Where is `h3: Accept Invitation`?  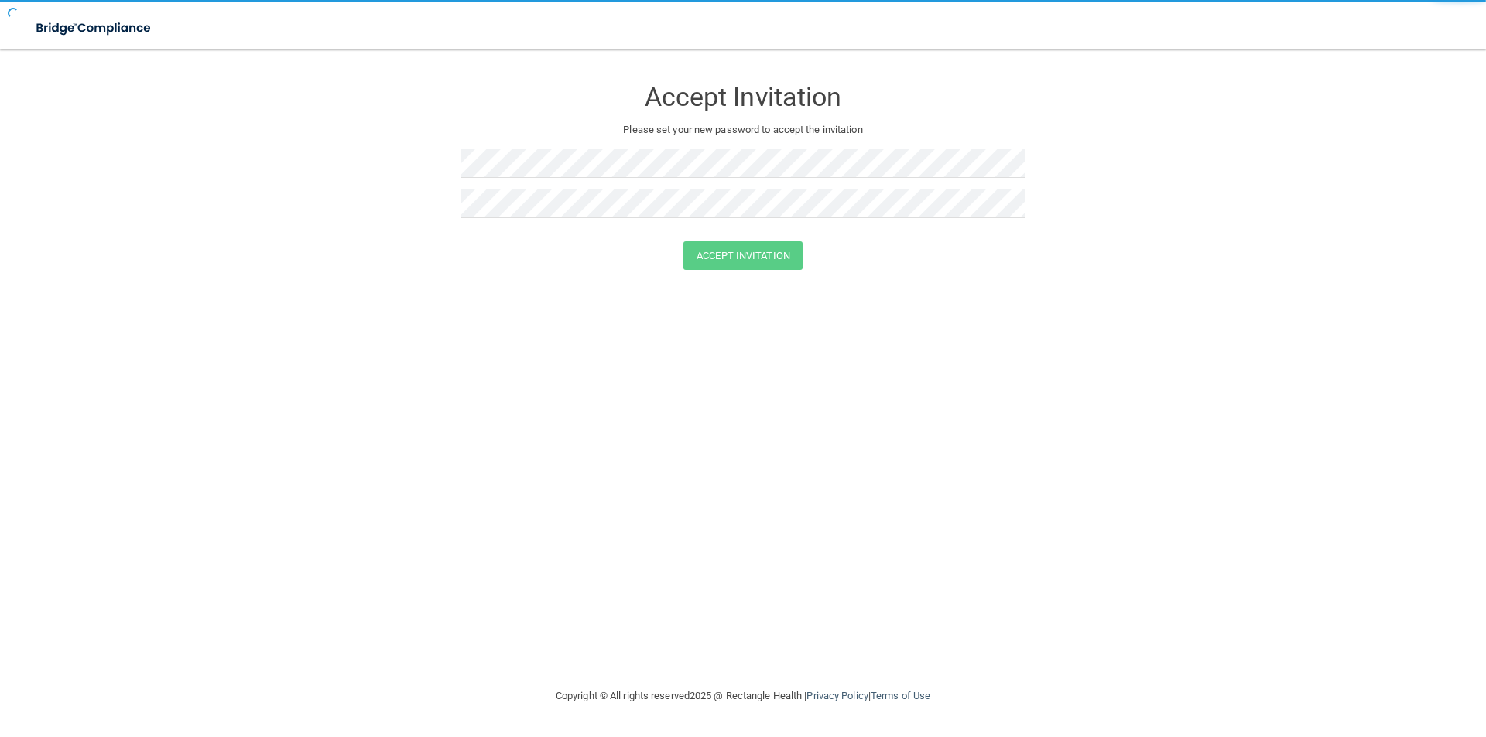 h3: Accept Invitation is located at coordinates (743, 97).